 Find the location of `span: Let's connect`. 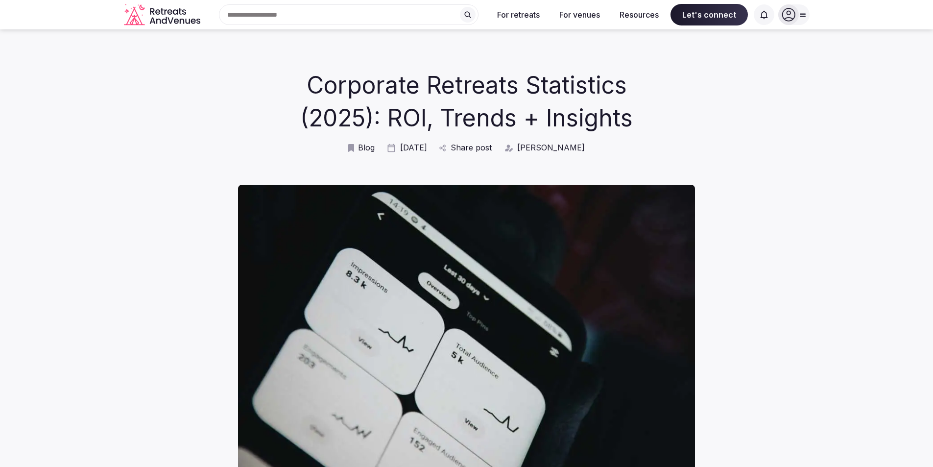

span: Let's connect is located at coordinates (709, 15).